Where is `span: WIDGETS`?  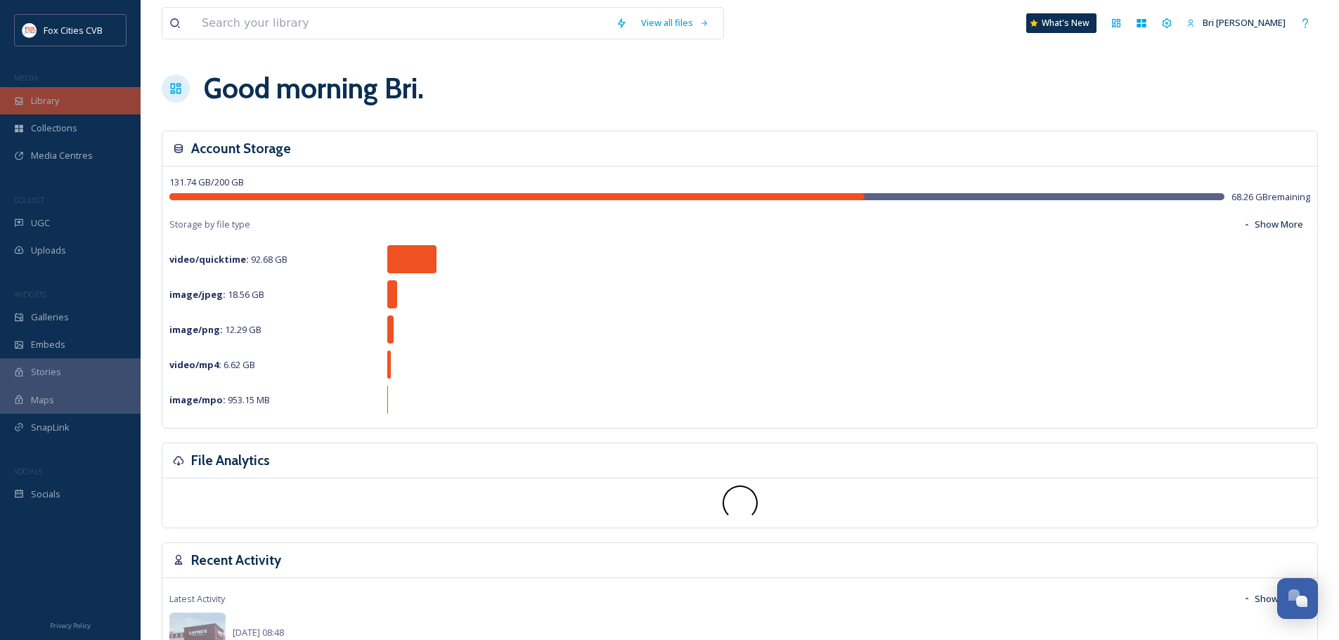
span: WIDGETS is located at coordinates (30, 294).